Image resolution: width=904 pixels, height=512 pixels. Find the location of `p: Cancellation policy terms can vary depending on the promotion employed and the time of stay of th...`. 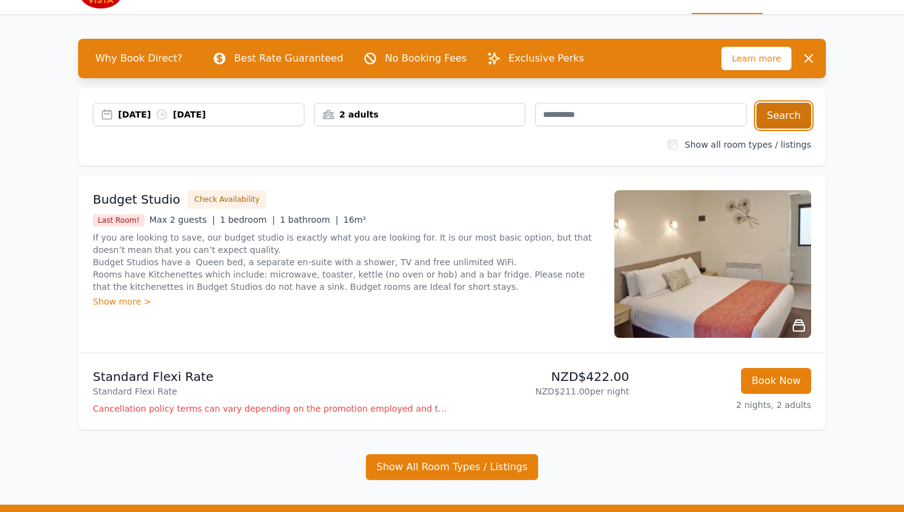

p: Cancellation policy terms can vary depending on the promotion employed and the time of stay of th... is located at coordinates (270, 408).